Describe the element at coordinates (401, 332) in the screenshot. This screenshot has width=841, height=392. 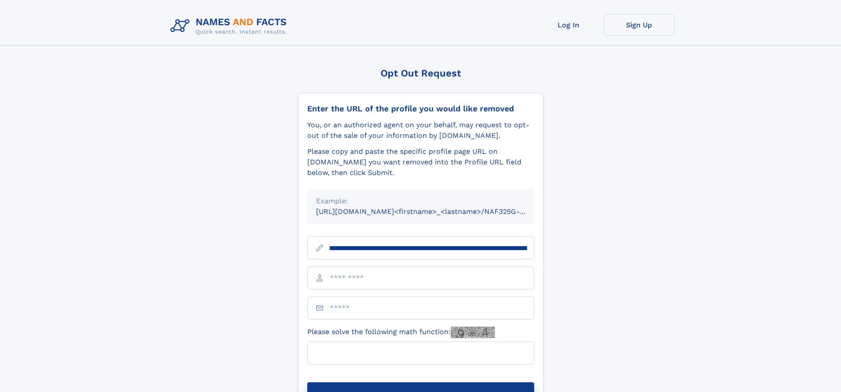
I see `label: Please solve the following math function:` at that location.